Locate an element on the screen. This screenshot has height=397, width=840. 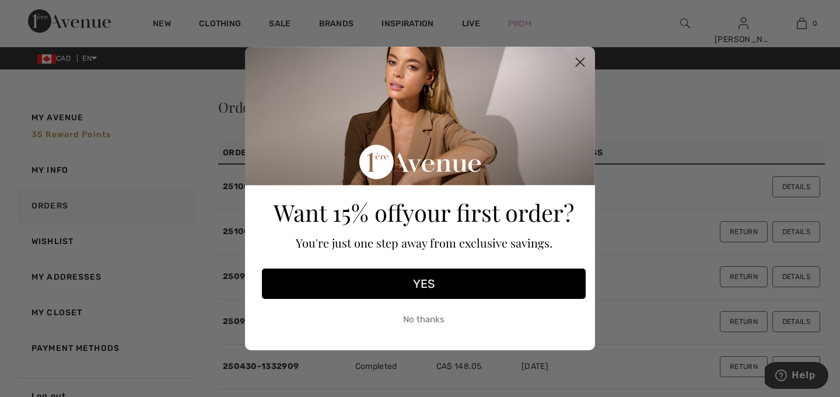
button: No thanks is located at coordinates (424, 319).